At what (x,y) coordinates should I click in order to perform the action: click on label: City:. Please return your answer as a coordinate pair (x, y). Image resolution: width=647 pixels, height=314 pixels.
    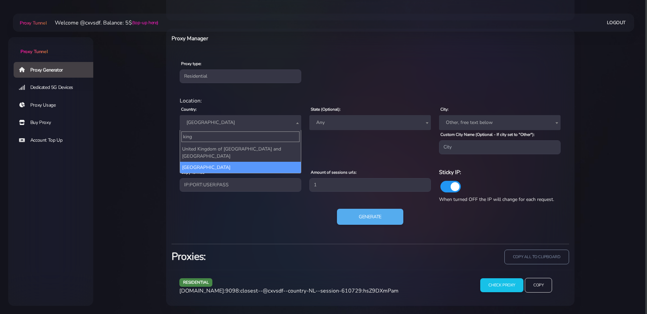
    Looking at the image, I should click on (445, 109).